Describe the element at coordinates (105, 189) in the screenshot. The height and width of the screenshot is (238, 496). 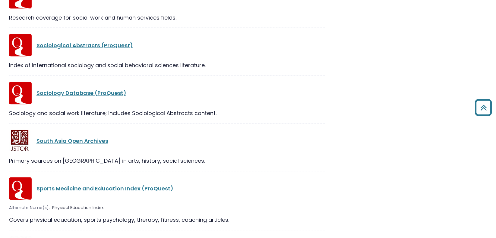
I see `a: Sports Medicine and Education Index (ProQuest)` at that location.